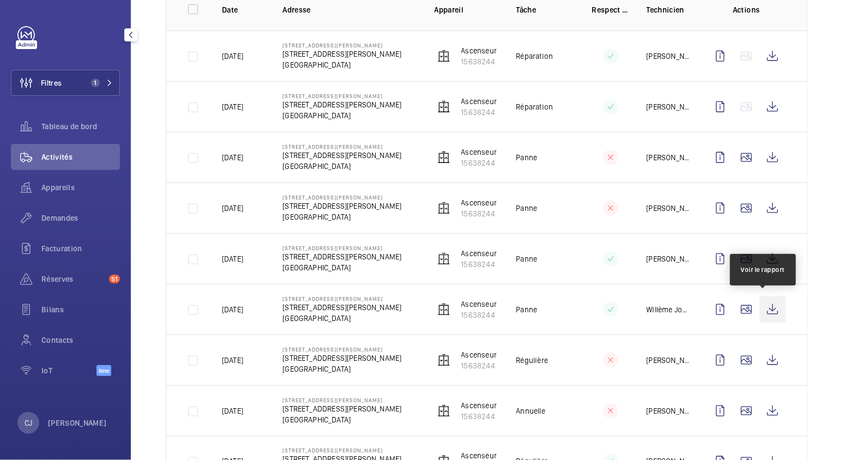 The image size is (843, 460). What do you see at coordinates (81, 249) in the screenshot?
I see `span: Facturation` at bounding box center [81, 249].